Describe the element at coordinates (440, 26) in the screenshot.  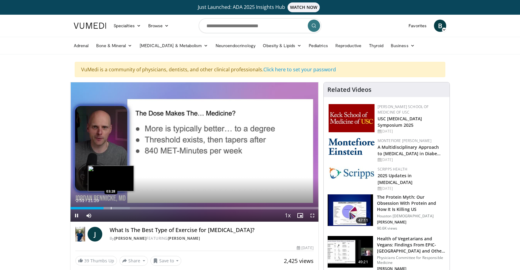
I see `a: B` at that location.